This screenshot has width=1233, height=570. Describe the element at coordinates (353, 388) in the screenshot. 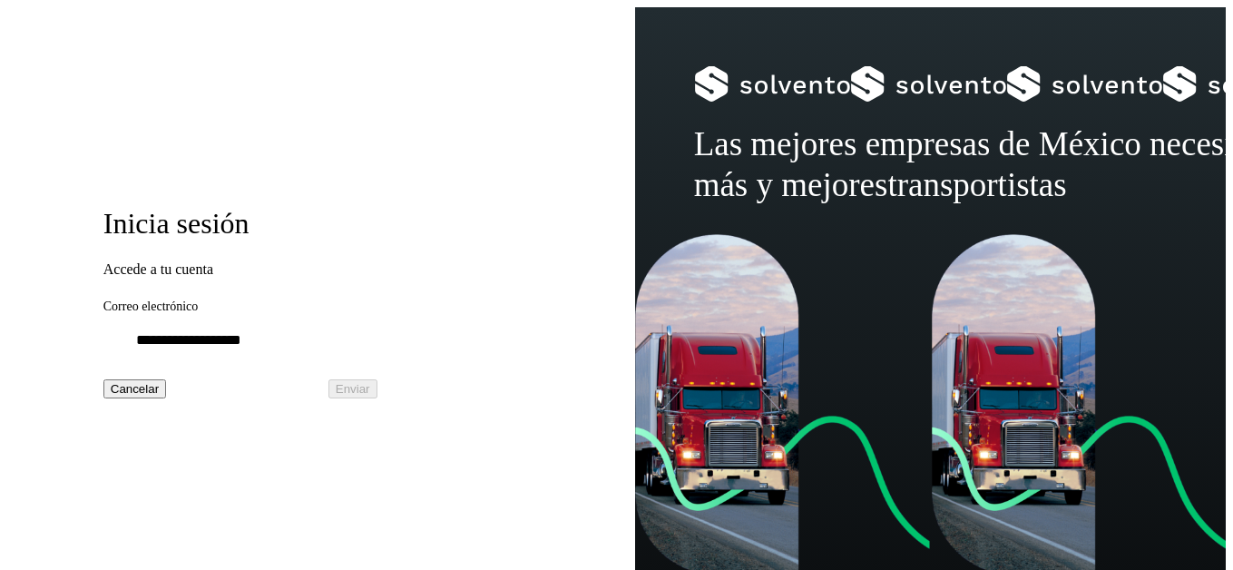

I see `span: Enviar` at that location.